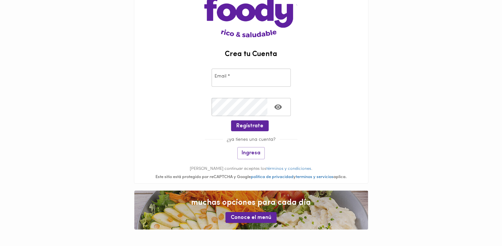 This screenshot has width=502, height=246. I want to click on button: Regístrate, so click(250, 126).